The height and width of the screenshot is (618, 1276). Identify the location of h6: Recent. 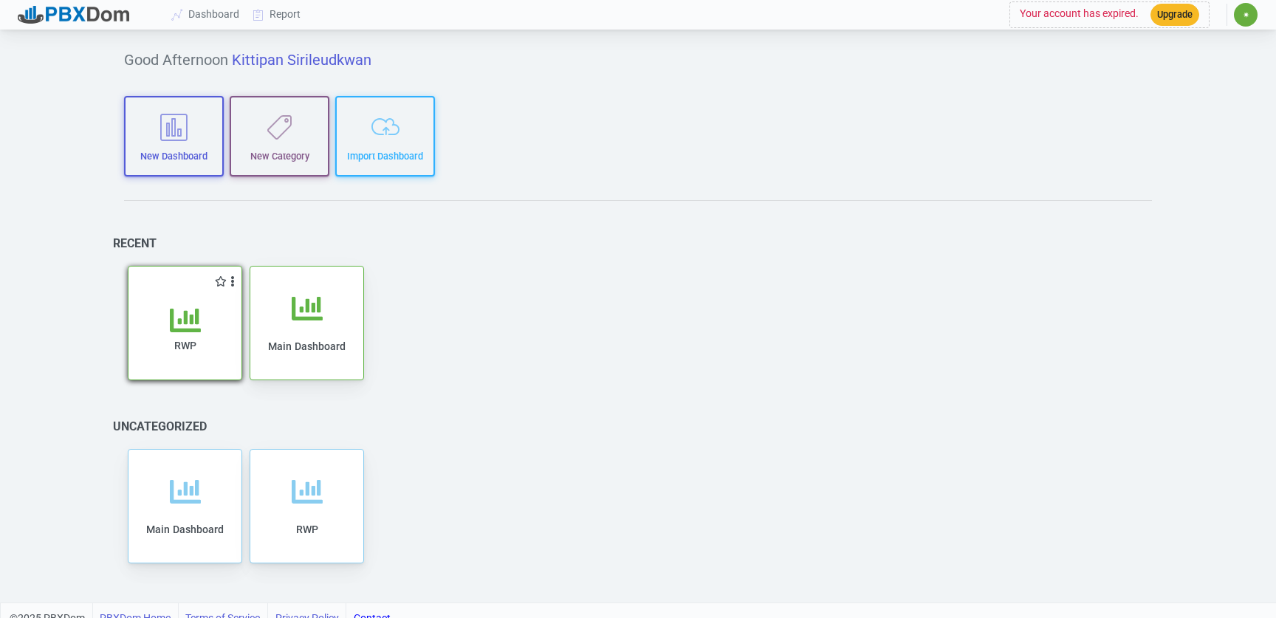
(134, 243).